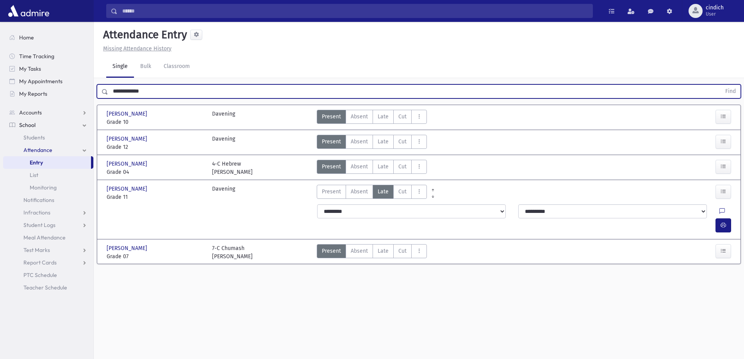 The width and height of the screenshot is (744, 359). What do you see at coordinates (48, 275) in the screenshot?
I see `a: PTC Schedule` at bounding box center [48, 275].